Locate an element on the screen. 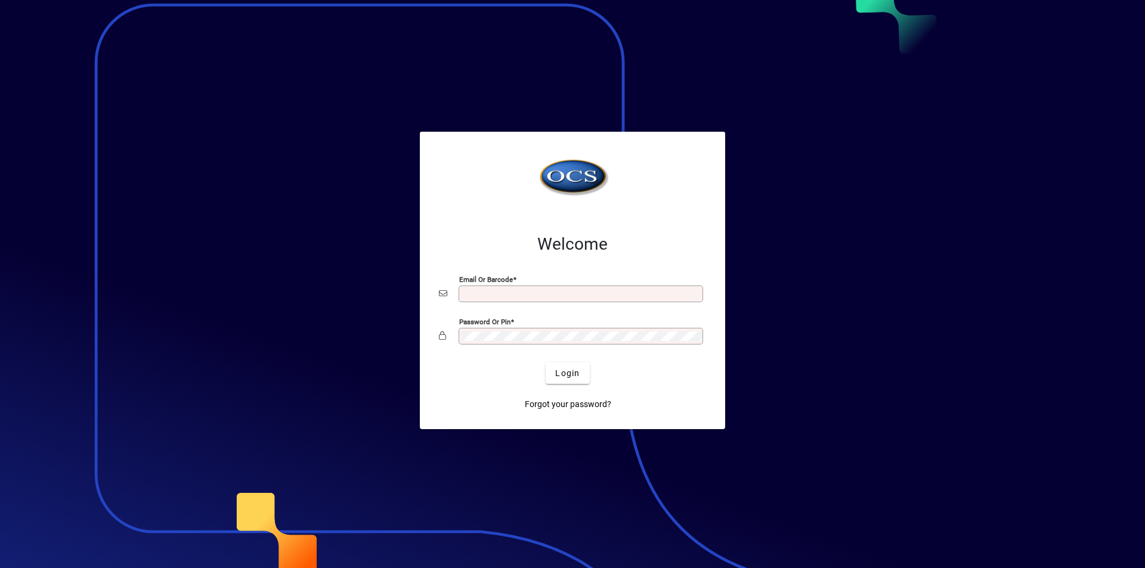 The height and width of the screenshot is (568, 1145). mat-label: Password or Pin is located at coordinates (485, 322).